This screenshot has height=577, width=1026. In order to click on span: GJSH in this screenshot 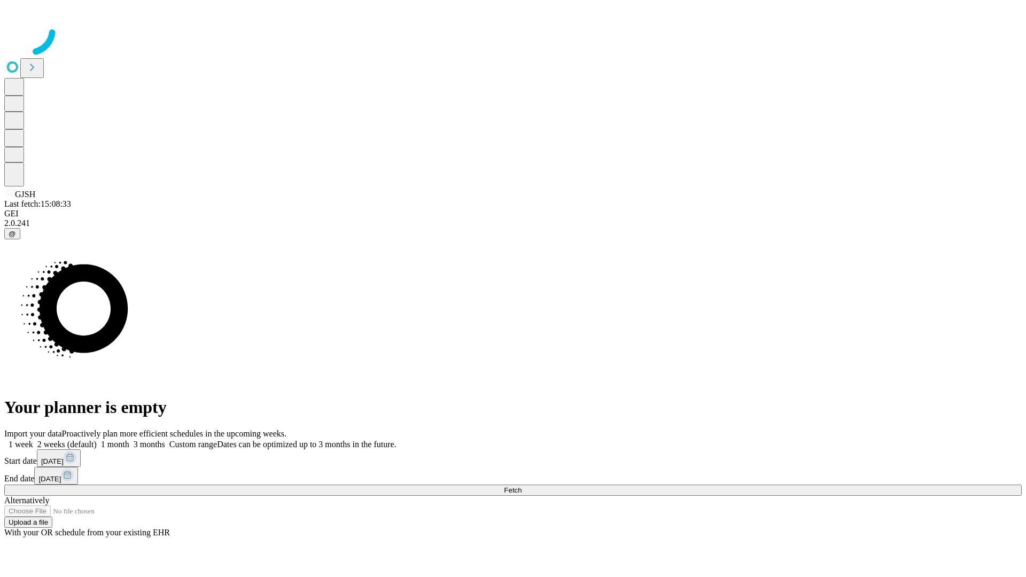, I will do `click(25, 194)`.